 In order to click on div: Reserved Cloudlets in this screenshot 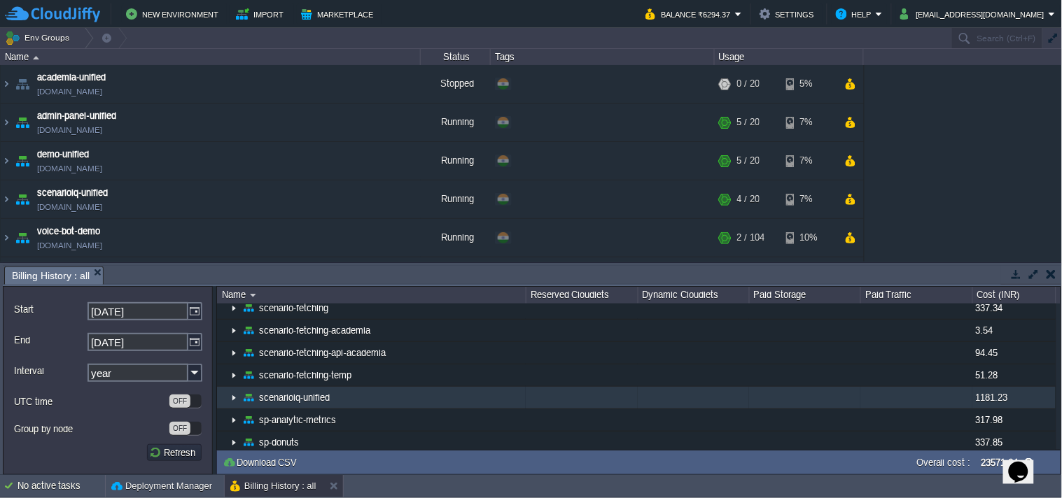, I will do `click(582, 295)`.